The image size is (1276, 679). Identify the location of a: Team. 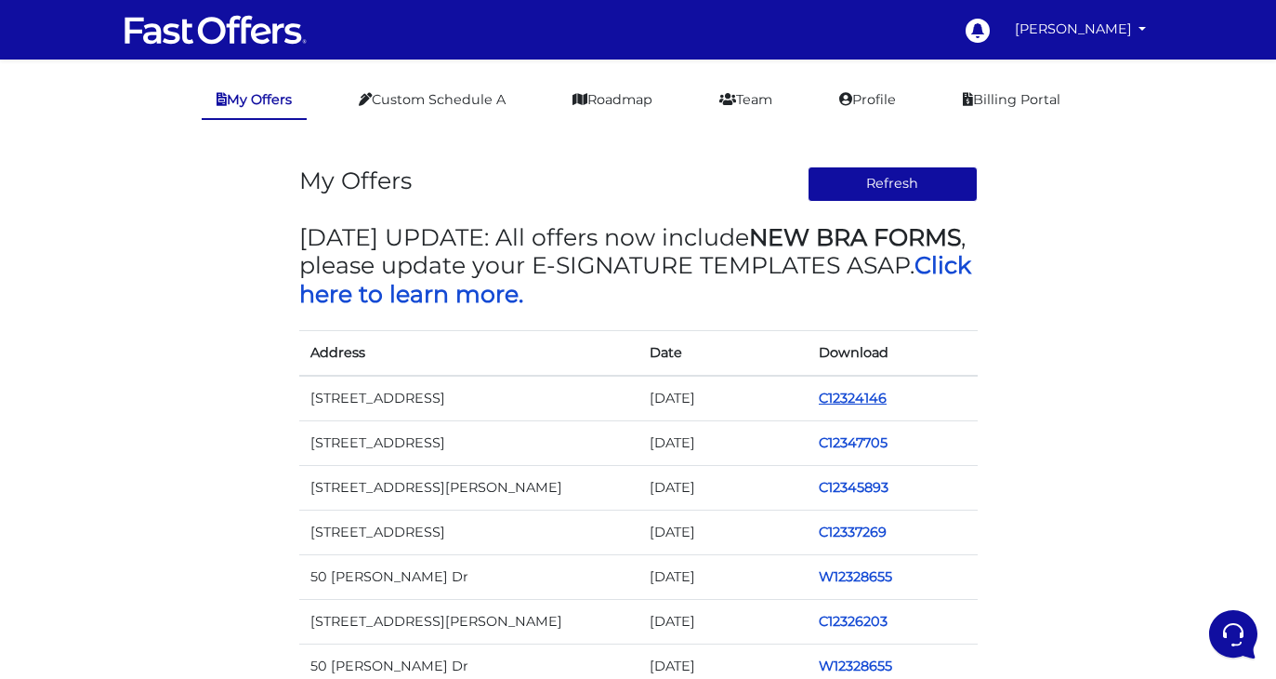
(746, 99).